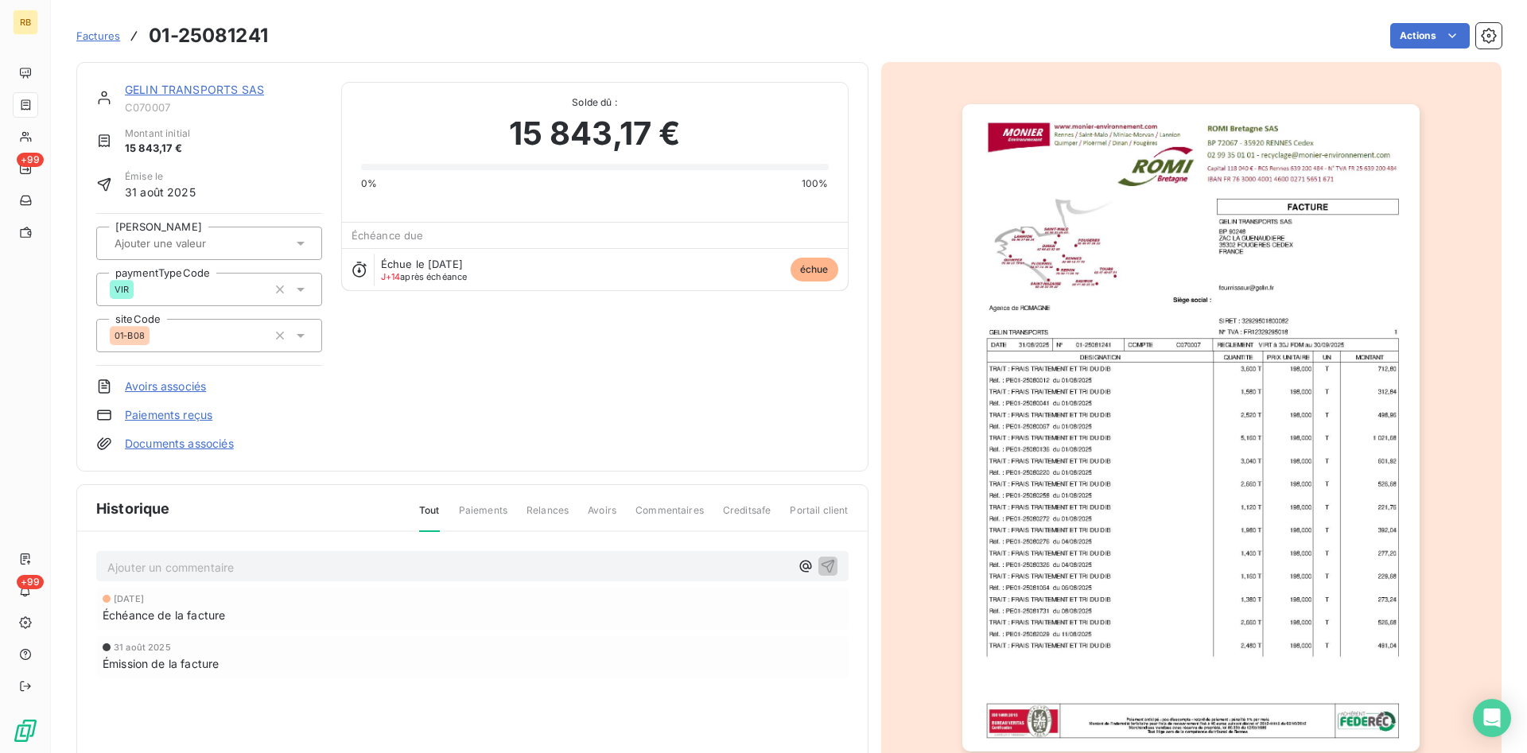 This screenshot has width=1527, height=753. What do you see at coordinates (25, 22) in the screenshot?
I see `div: RB` at bounding box center [25, 22].